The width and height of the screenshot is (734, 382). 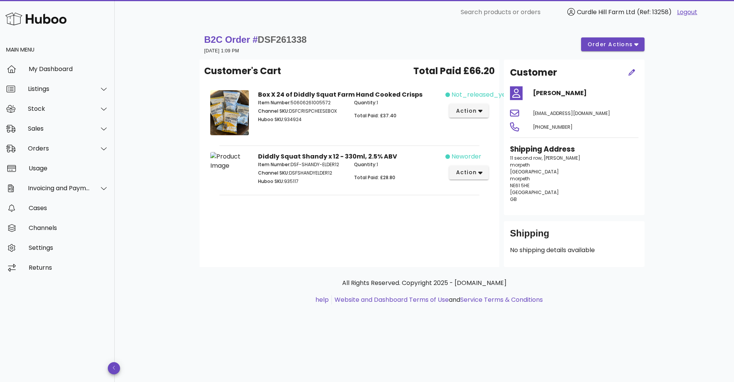 I want to click on strong: Box X 24 of Diddly Squat Farm Hand Cooked Crisps, so click(x=340, y=94).